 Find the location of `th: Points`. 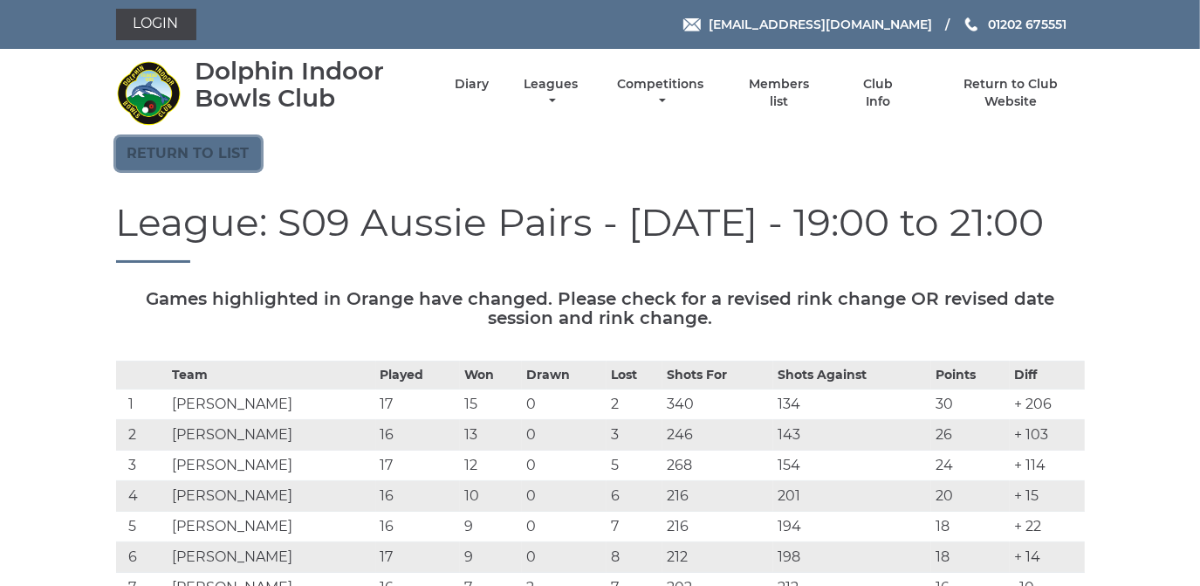

th: Points is located at coordinates (971, 375).